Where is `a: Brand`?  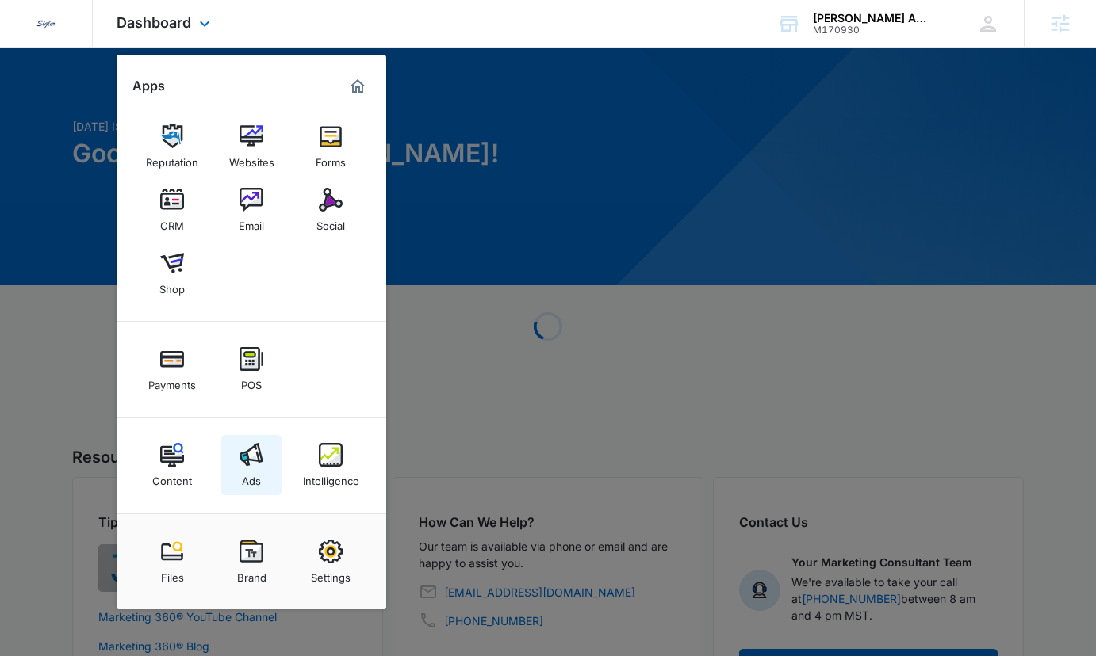
a: Brand is located at coordinates (251, 562).